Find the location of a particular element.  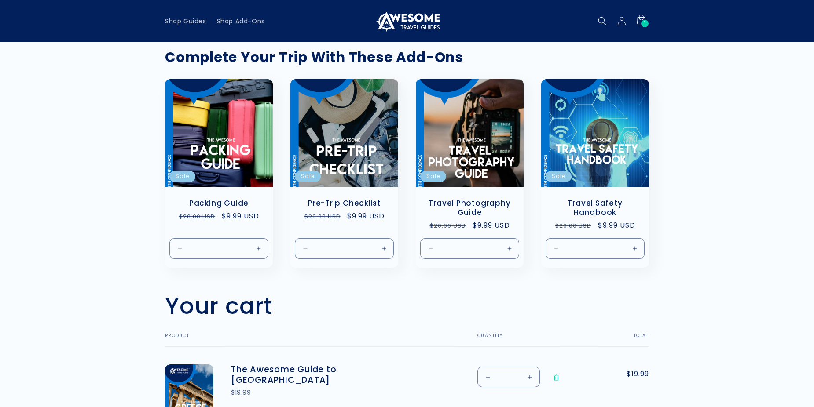

span: Shop Add-Ons is located at coordinates (241, 21).